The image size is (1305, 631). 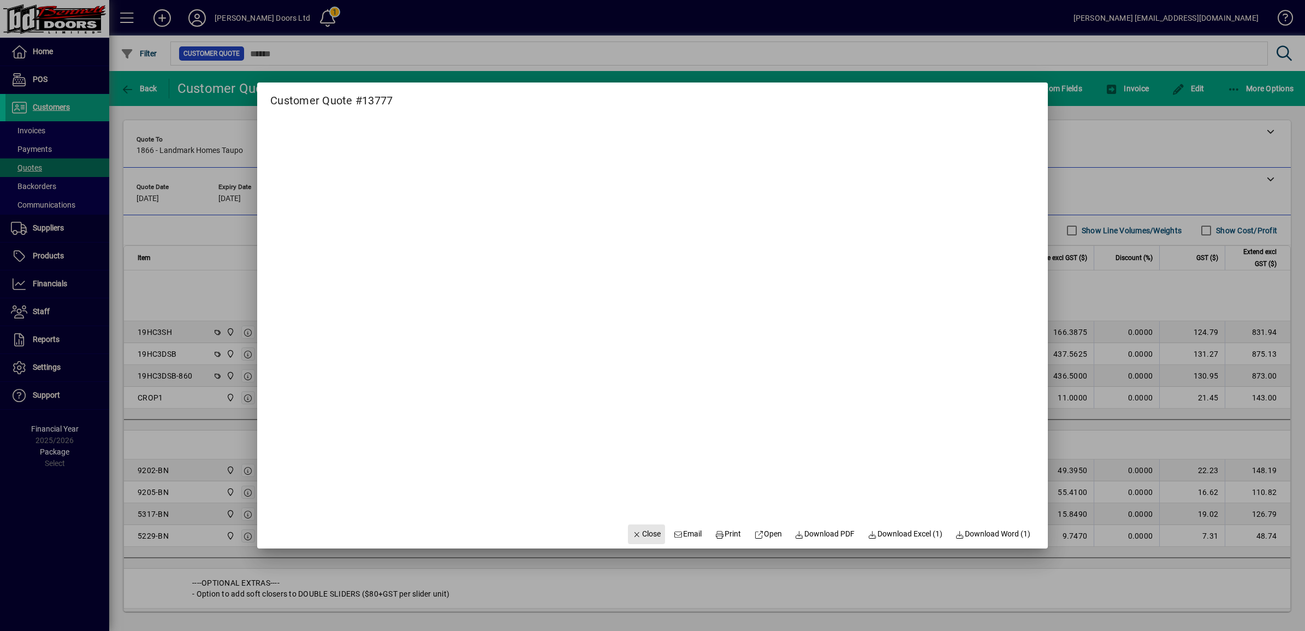 I want to click on span: Download Word (1), so click(x=994, y=534).